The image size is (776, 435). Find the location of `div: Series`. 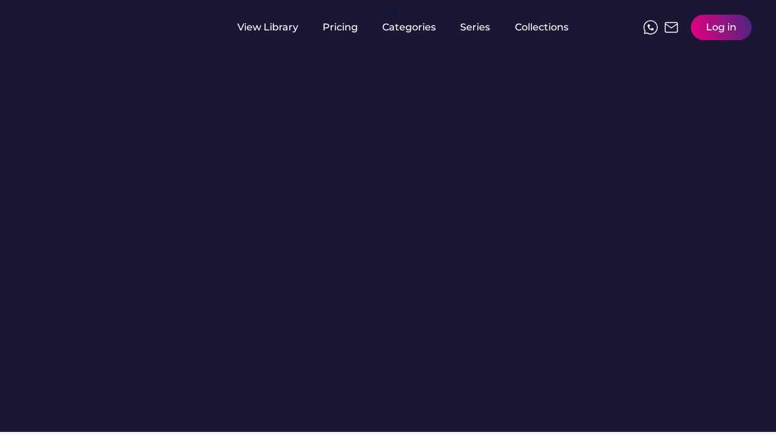

div: Series is located at coordinates (476, 27).